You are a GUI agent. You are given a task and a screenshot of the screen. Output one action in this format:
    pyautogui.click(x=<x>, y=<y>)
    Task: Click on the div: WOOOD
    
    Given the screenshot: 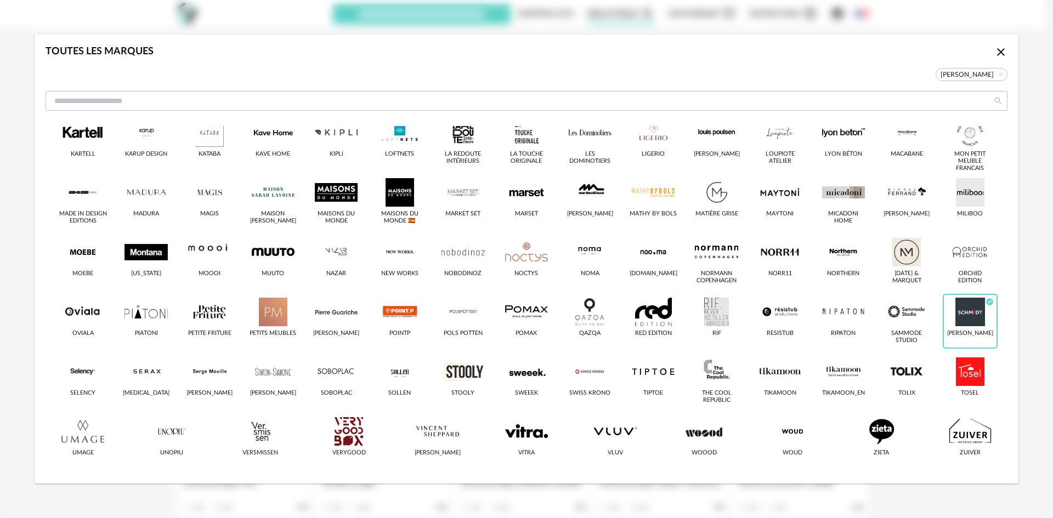 What is the action you would take?
    pyautogui.click(x=704, y=453)
    